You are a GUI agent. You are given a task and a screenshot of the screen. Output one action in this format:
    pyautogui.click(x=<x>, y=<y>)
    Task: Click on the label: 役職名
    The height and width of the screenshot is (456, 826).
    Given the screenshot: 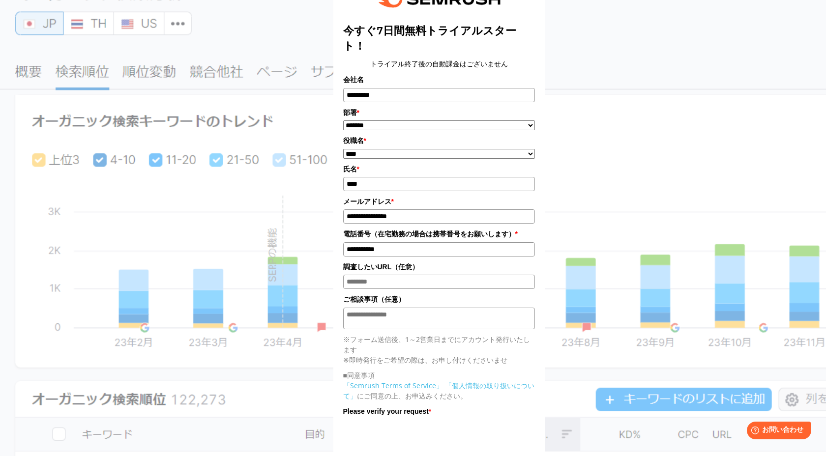 What is the action you would take?
    pyautogui.click(x=439, y=141)
    